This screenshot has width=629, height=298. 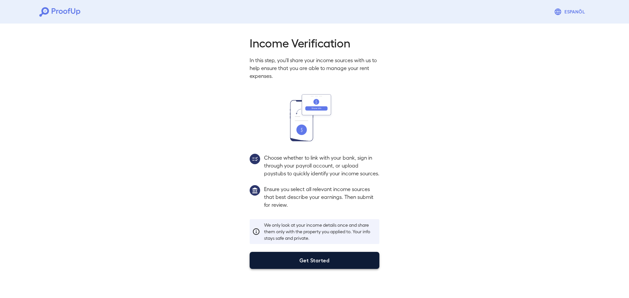 I want to click on h2: Income Verification, so click(x=314, y=43).